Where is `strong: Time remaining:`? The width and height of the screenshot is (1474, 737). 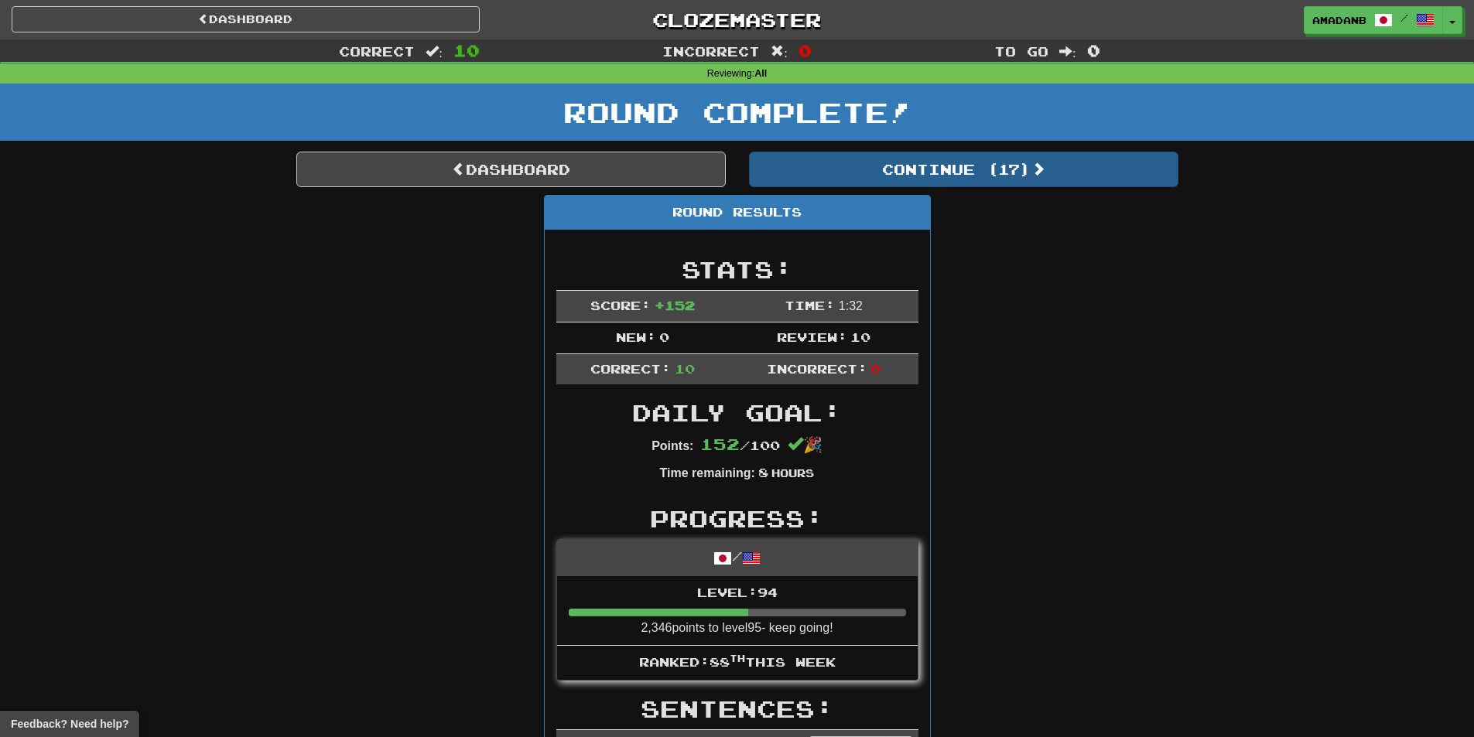 strong: Time remaining: is located at coordinates (707, 473).